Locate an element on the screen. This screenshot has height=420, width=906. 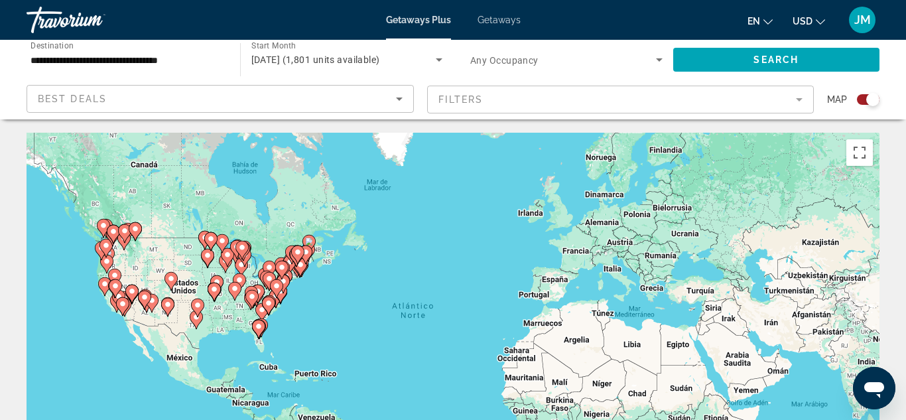
span: en is located at coordinates (753, 21).